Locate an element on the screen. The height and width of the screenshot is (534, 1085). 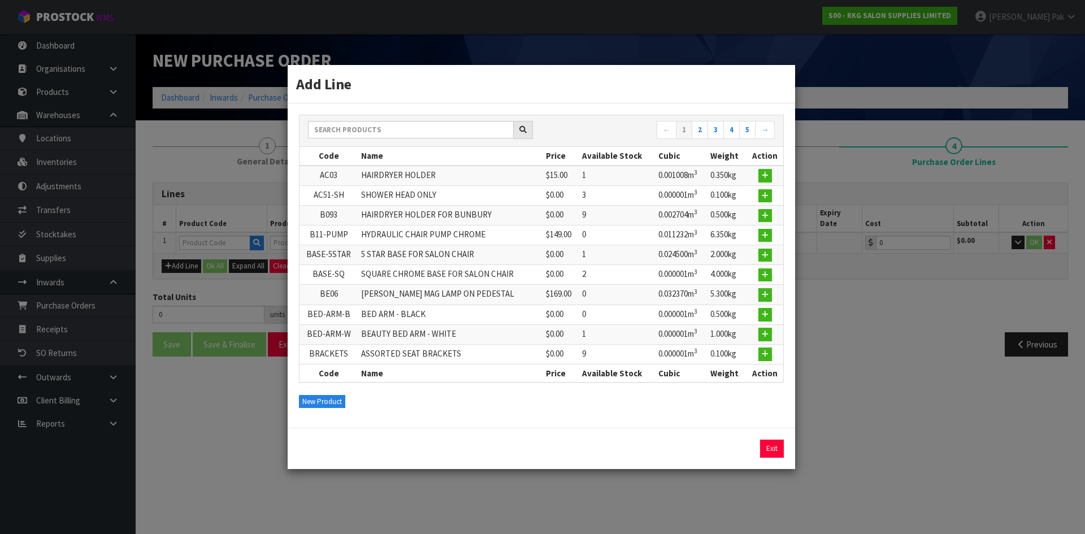
td: B11-PUMP is located at coordinates (329, 235).